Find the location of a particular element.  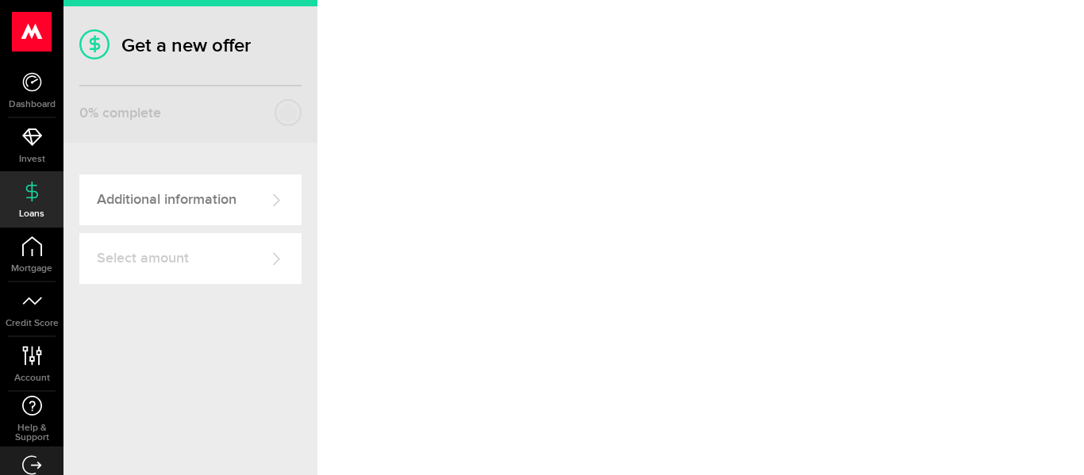

div: % complete is located at coordinates (120, 113).